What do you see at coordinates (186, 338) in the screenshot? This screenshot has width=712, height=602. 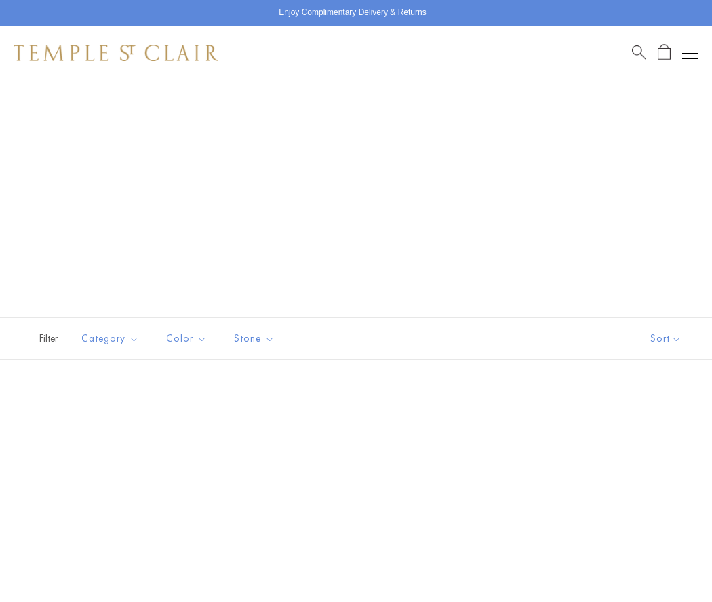 I see `button: Color` at bounding box center [186, 338].